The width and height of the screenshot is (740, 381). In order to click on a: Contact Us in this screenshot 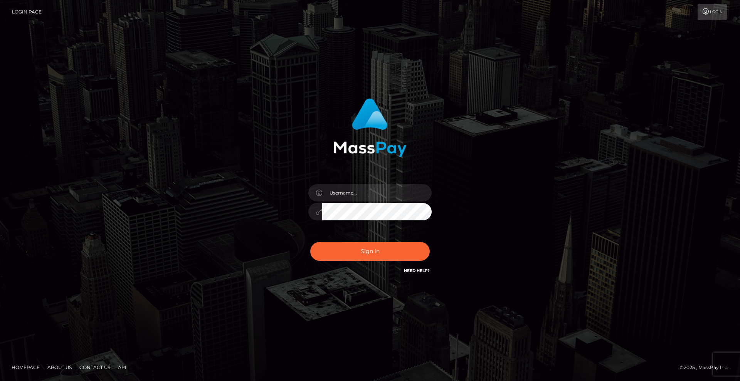, I will do `click(95, 367)`.